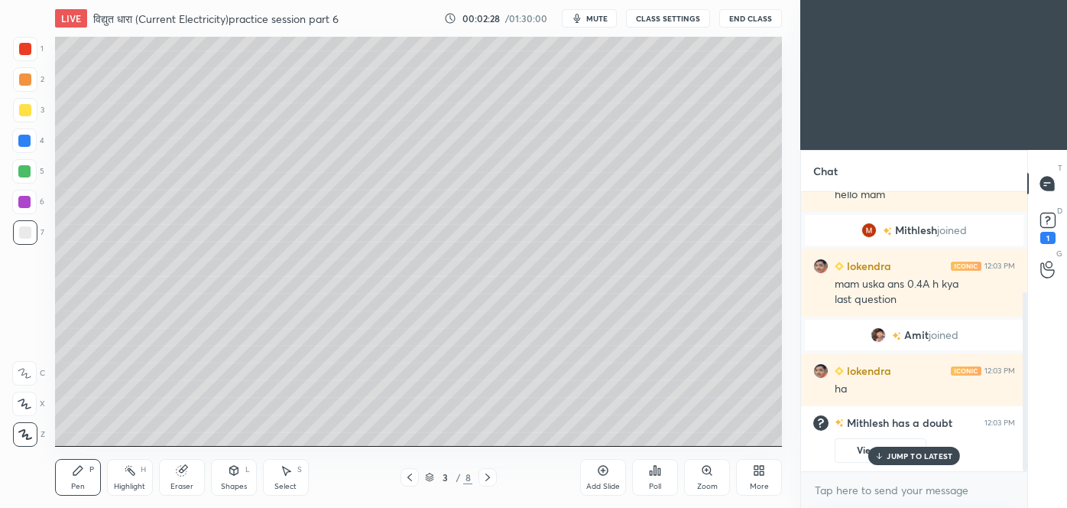 This screenshot has width=1067, height=508. Describe the element at coordinates (28, 232) in the screenshot. I see `div: 7` at that location.